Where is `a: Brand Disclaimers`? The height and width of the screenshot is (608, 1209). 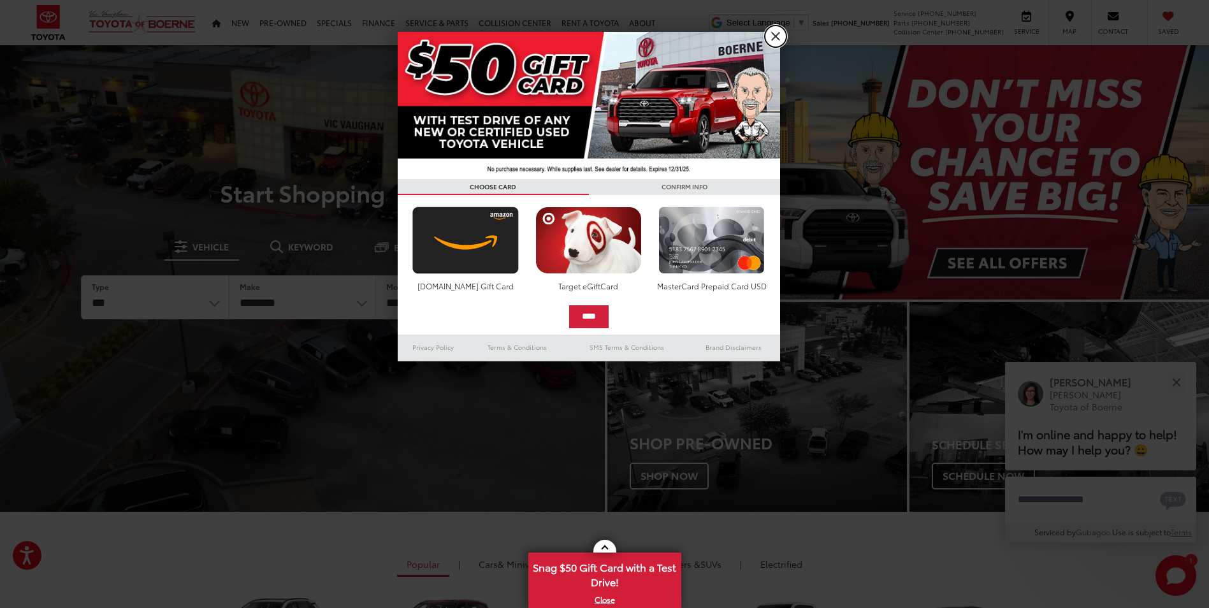
a: Brand Disclaimers is located at coordinates (734, 347).